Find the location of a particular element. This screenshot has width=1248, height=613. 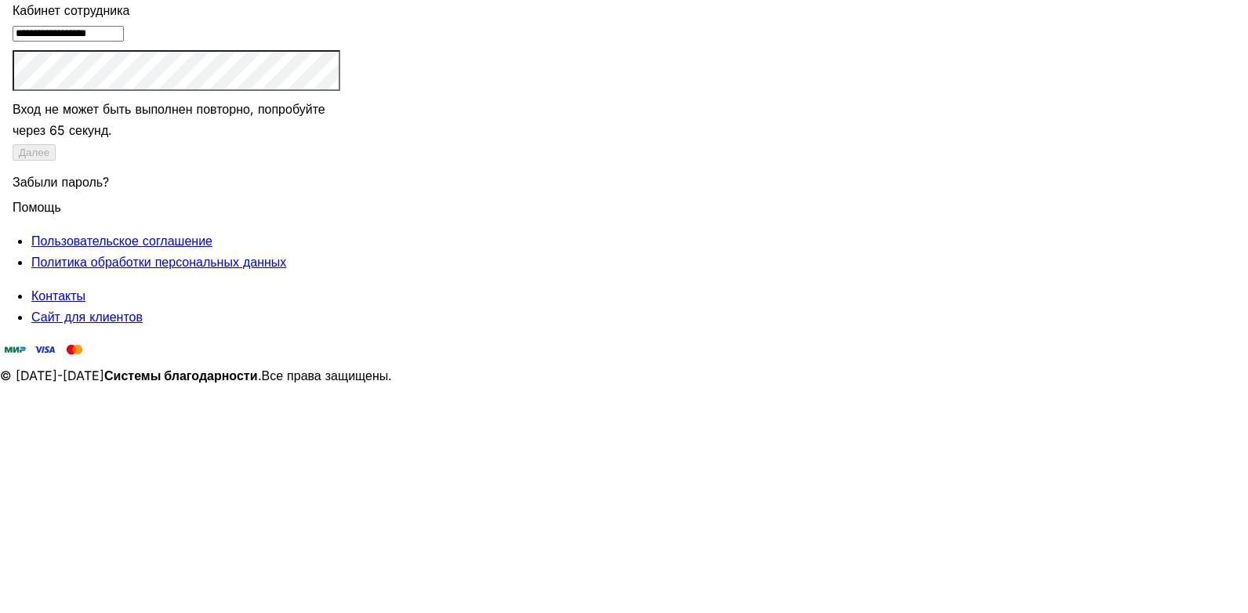

strong: Системы благодарности is located at coordinates (181, 375).